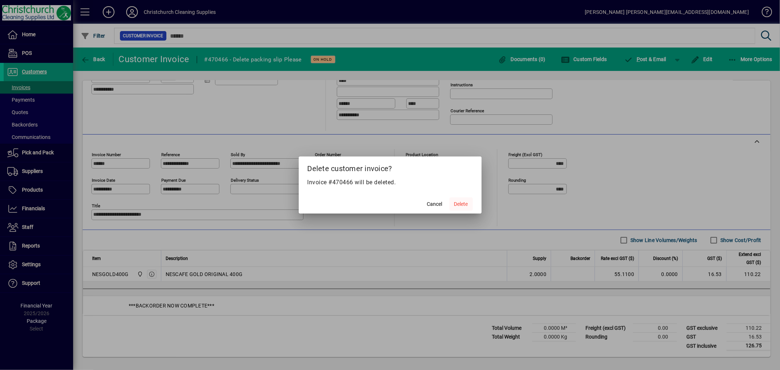 The width and height of the screenshot is (780, 370). What do you see at coordinates (461, 204) in the screenshot?
I see `span: Delete` at bounding box center [461, 204].